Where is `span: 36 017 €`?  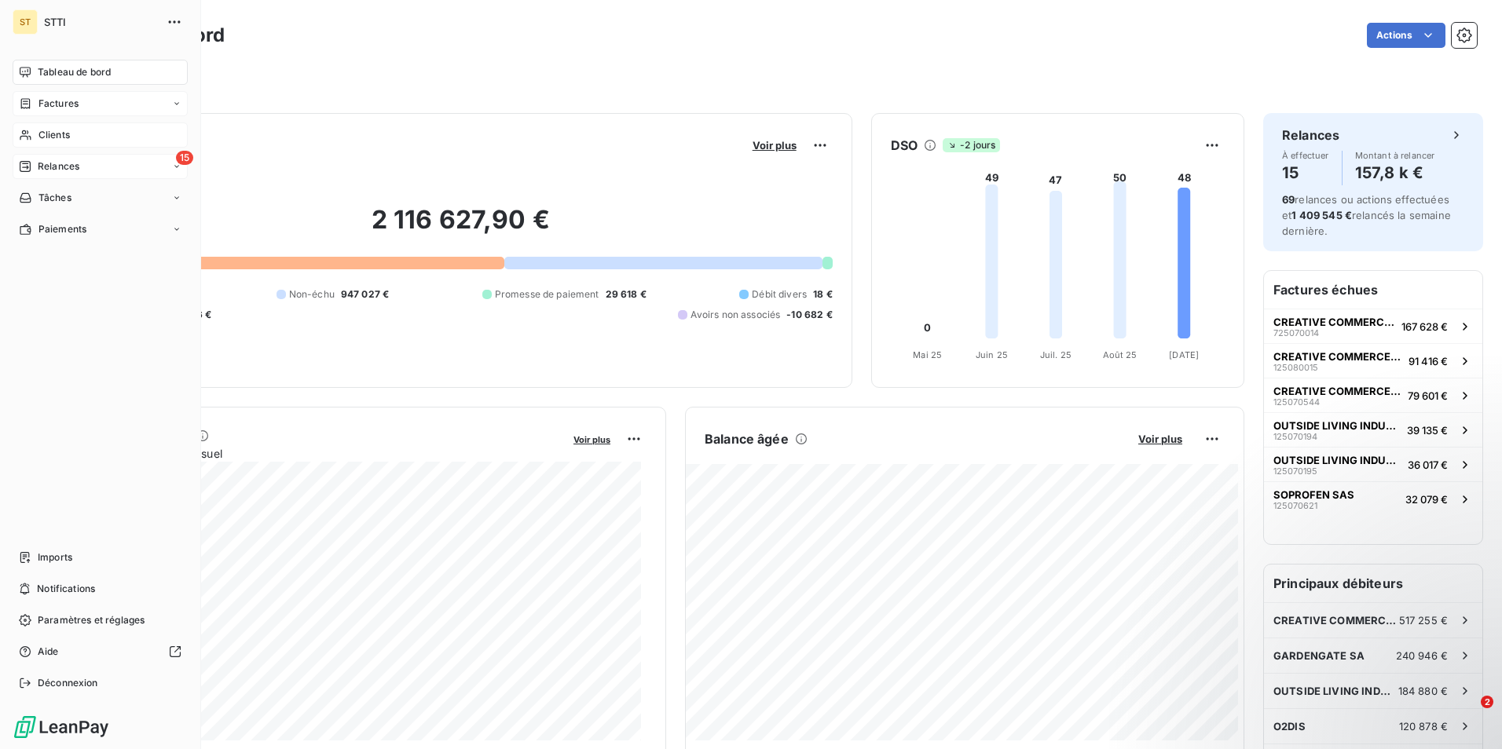 span: 36 017 € is located at coordinates (1427, 465).